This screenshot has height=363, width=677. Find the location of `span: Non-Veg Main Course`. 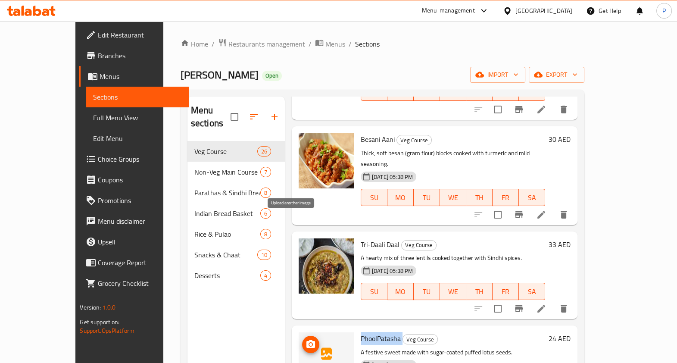

span: Non-Veg Main Course is located at coordinates (227, 172).